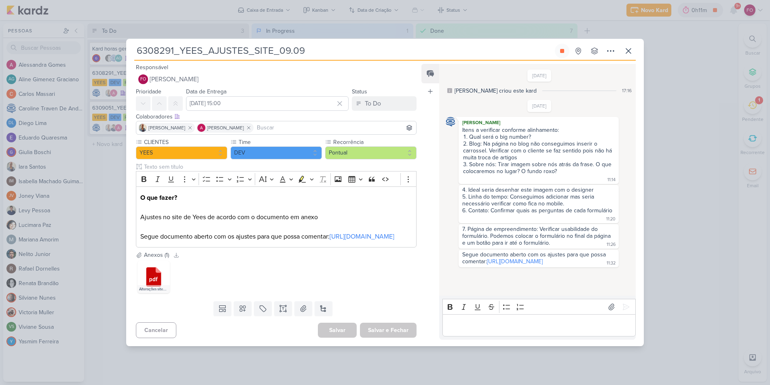  Describe the element at coordinates (156, 330) in the screenshot. I see `button: Cancelar` at that location.